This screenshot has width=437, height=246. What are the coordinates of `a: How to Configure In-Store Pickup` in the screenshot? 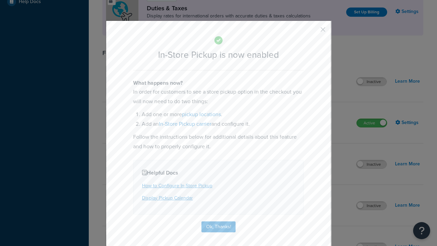 It's located at (177, 186).